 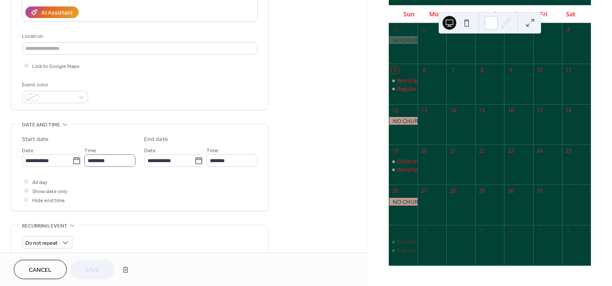 What do you see at coordinates (511, 110) in the screenshot?
I see `div: 16` at bounding box center [511, 110].